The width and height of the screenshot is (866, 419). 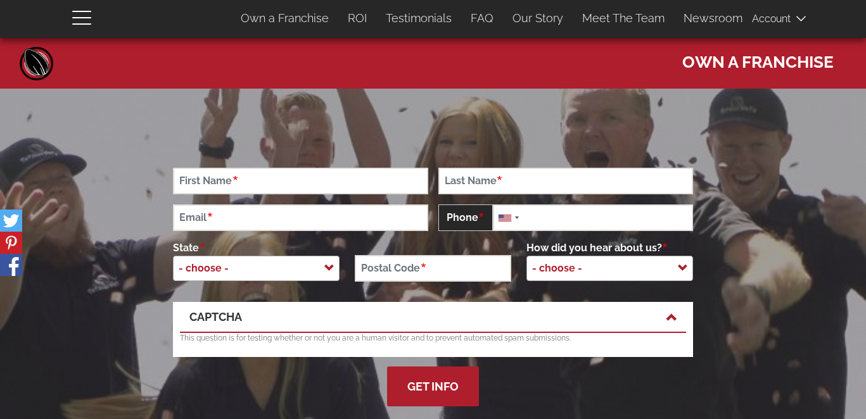 What do you see at coordinates (466, 218) in the screenshot?
I see `span: Phone` at bounding box center [466, 218].